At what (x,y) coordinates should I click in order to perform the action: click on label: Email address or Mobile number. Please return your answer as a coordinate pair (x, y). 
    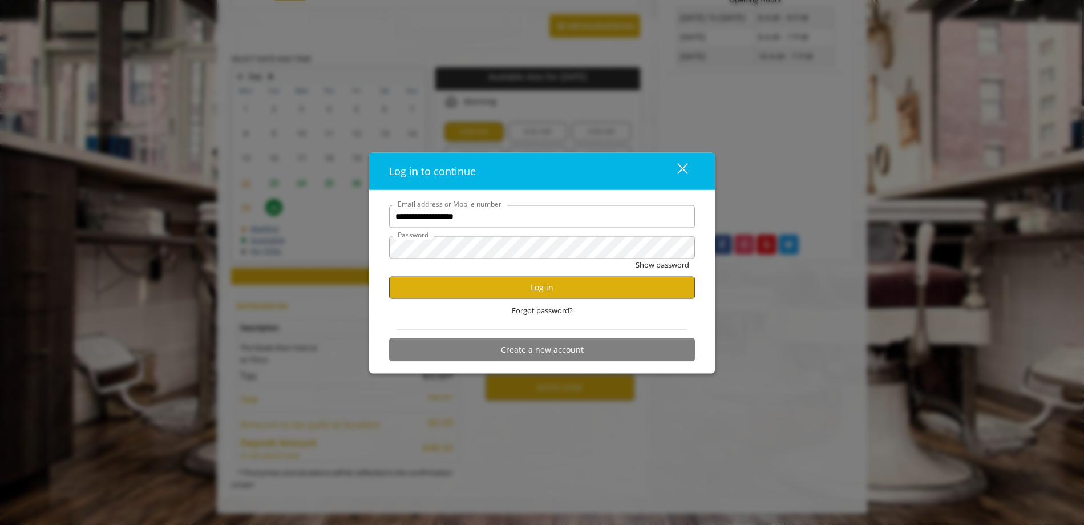
    Looking at the image, I should click on (450, 203).